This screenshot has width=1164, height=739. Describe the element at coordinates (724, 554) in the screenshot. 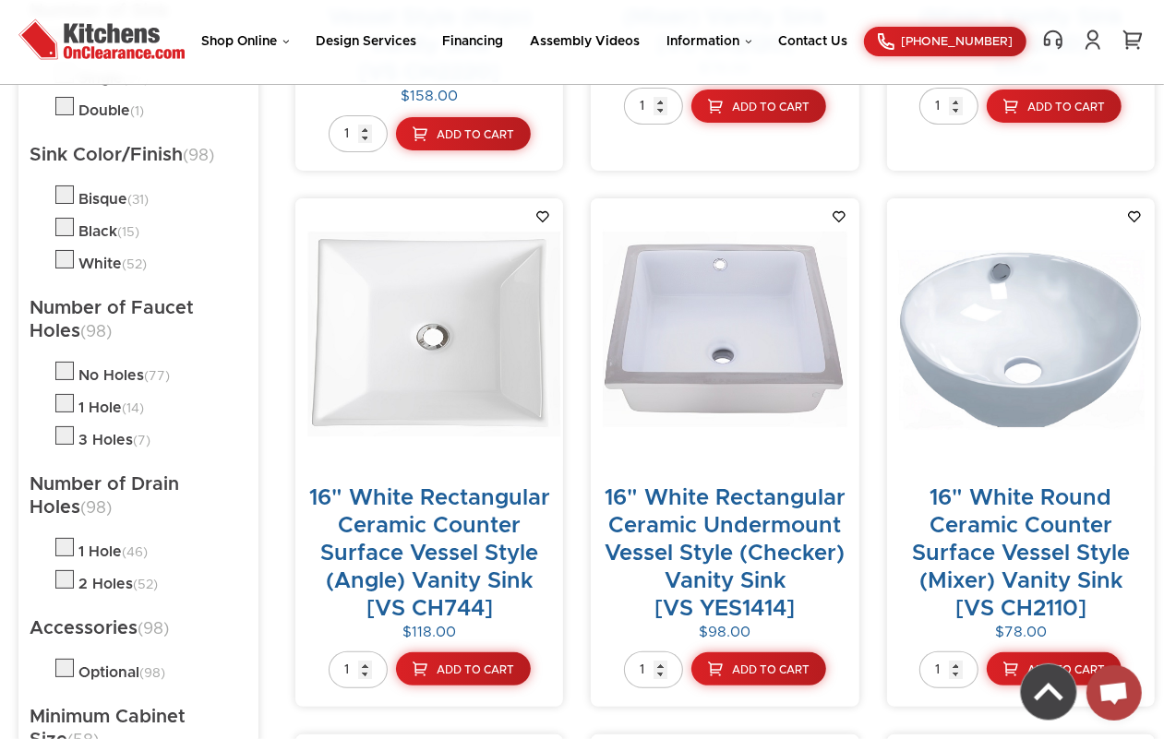

I see `a: 16" White Rectangular Ceramic Undermount Vessel Style (Checker) Vanity Sink[VS YES1414]` at that location.